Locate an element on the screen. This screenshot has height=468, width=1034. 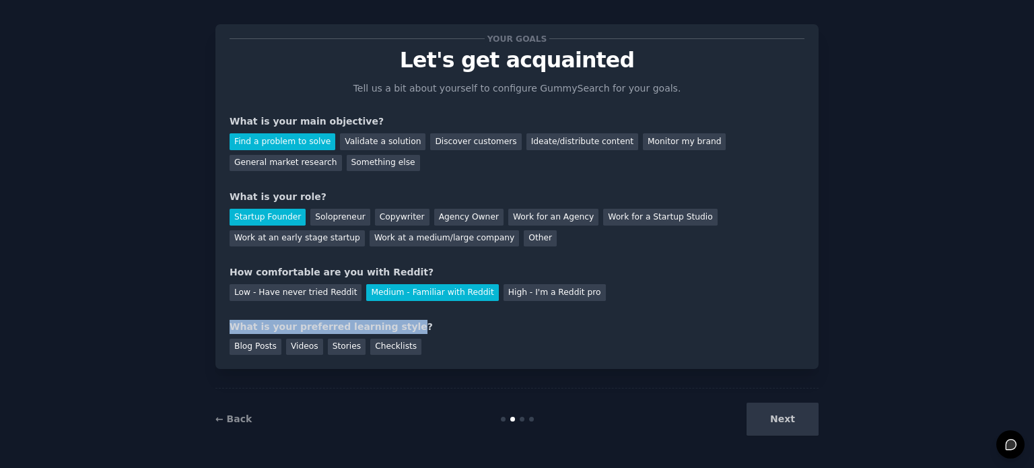
div: Work for an Agency is located at coordinates (554, 217).